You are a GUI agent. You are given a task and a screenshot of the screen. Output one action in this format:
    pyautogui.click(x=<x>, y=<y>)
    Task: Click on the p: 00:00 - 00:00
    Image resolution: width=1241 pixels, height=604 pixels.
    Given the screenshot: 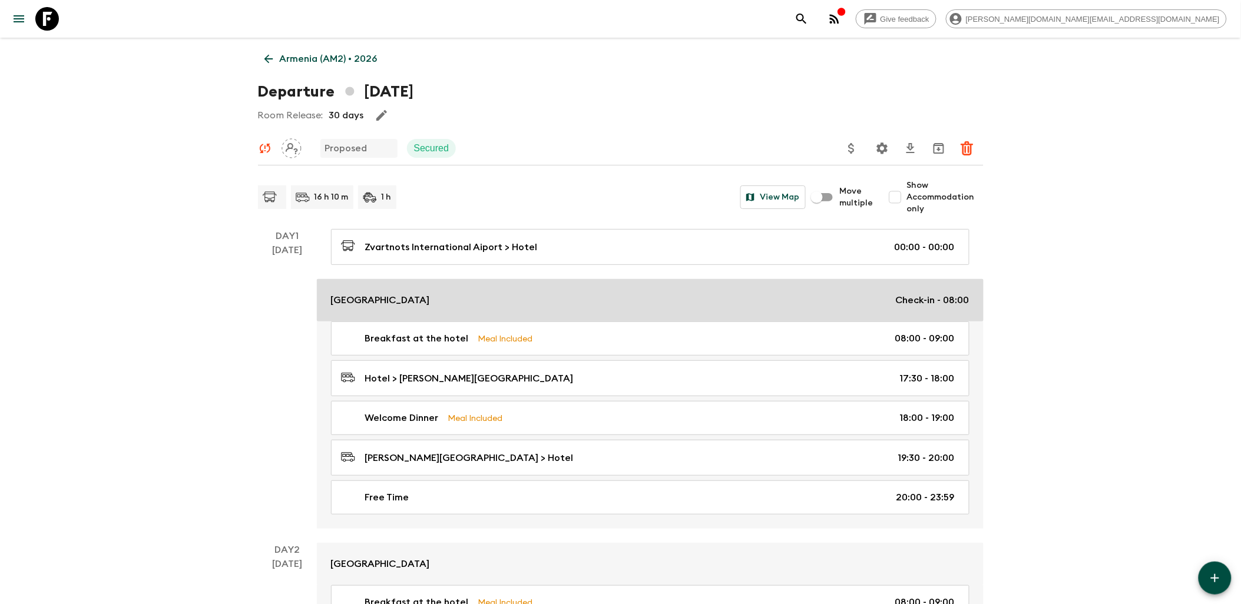 What is the action you would take?
    pyautogui.click(x=924, y=247)
    